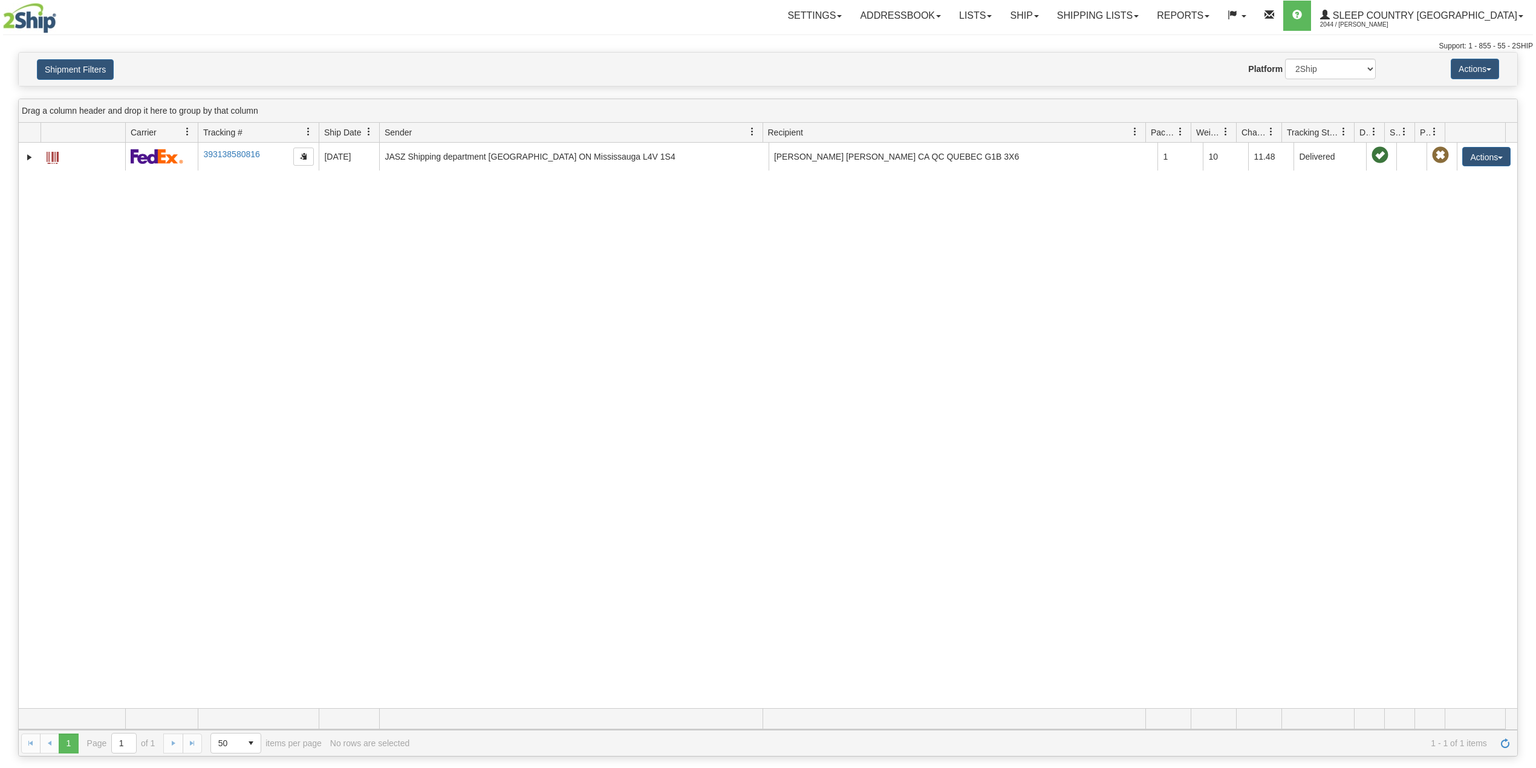 The image size is (1536, 768). Describe the element at coordinates (1270, 157) in the screenshot. I see `td: 11.48` at that location.